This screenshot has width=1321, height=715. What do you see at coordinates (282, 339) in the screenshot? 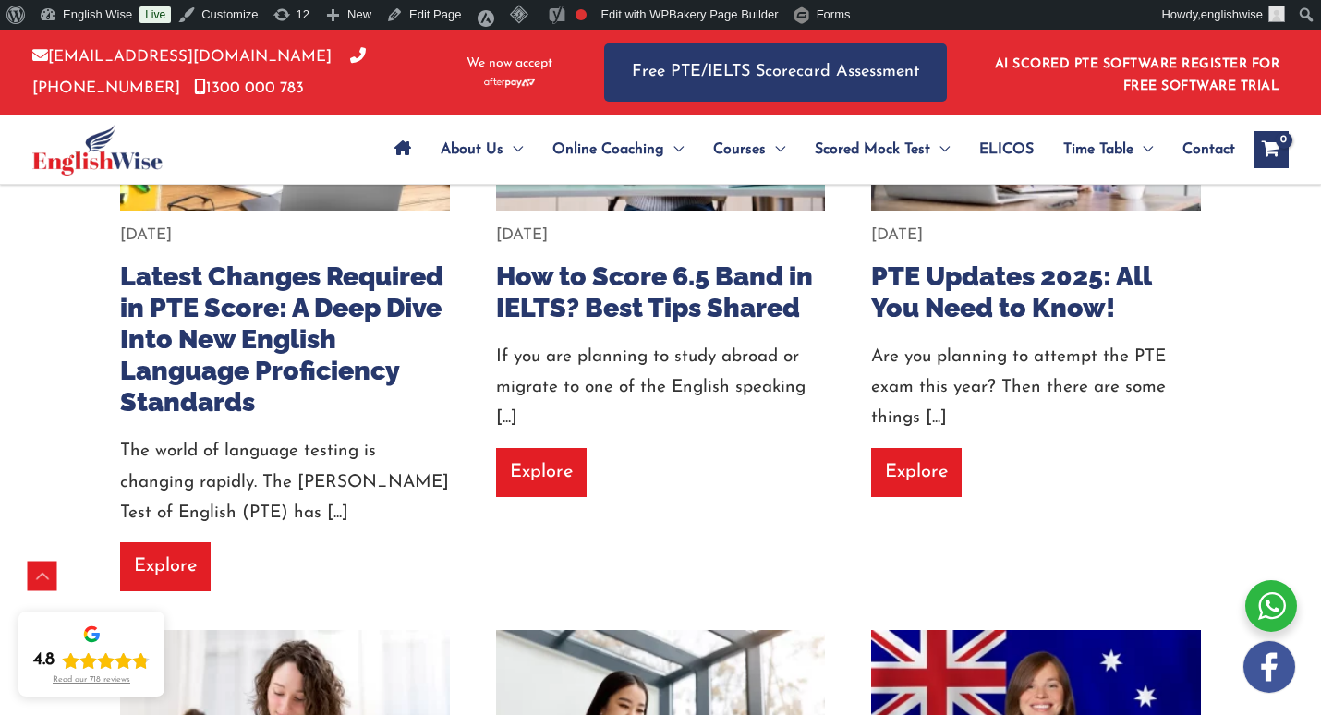
I see `a: Latest Changes Required in PTE Score: A Deep Dive Into New English Language Proficiency Standards` at bounding box center [282, 339].